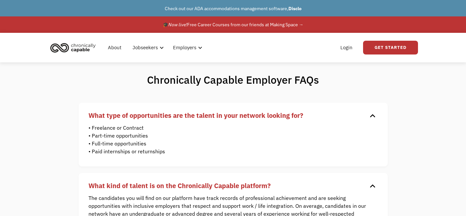  I want to click on div: 🎓 Free Career Courses from our friends at Making Space →, so click(233, 25).